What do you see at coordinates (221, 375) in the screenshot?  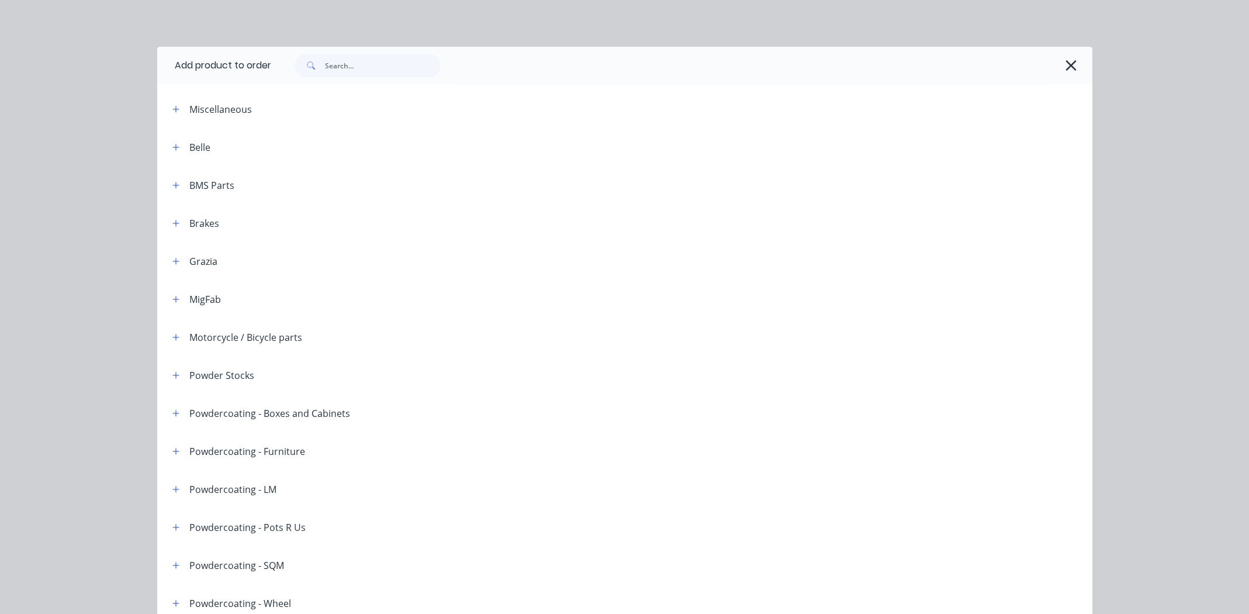 I see `div: Powder Stocks` at bounding box center [221, 375].